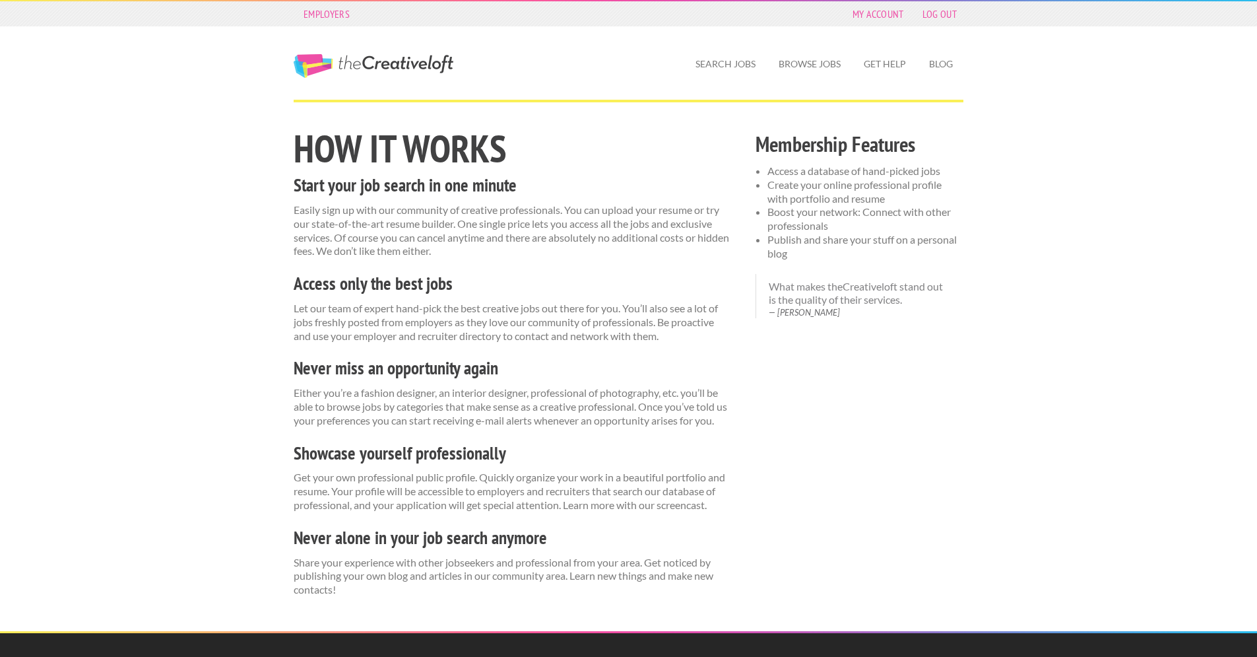 The height and width of the screenshot is (657, 1257). What do you see at coordinates (513, 538) in the screenshot?
I see `h3: Never alone in your job search anymore` at bounding box center [513, 538].